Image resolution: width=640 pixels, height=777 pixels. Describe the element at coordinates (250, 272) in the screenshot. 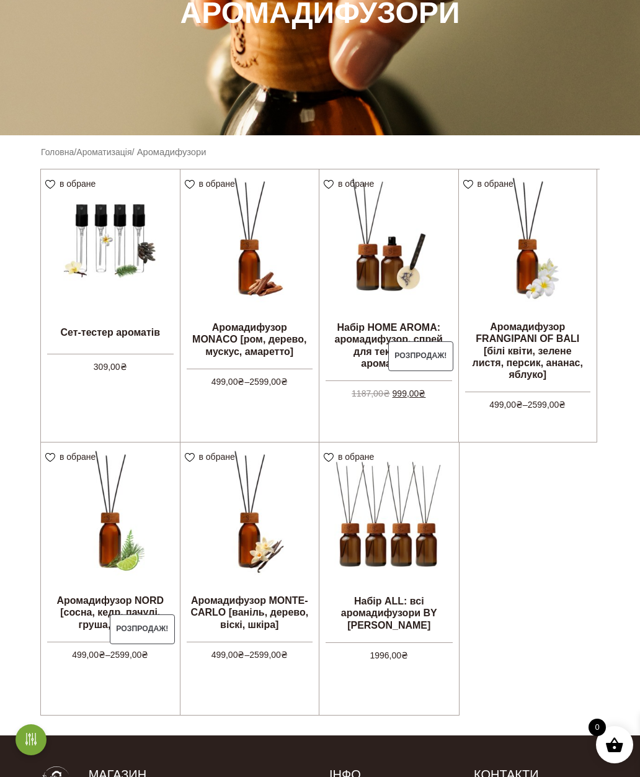

I see `a: Аромадифузор MONACO [ром, дерево, мускус, амаретто] 499,00₴–2599,00₴` at that location.